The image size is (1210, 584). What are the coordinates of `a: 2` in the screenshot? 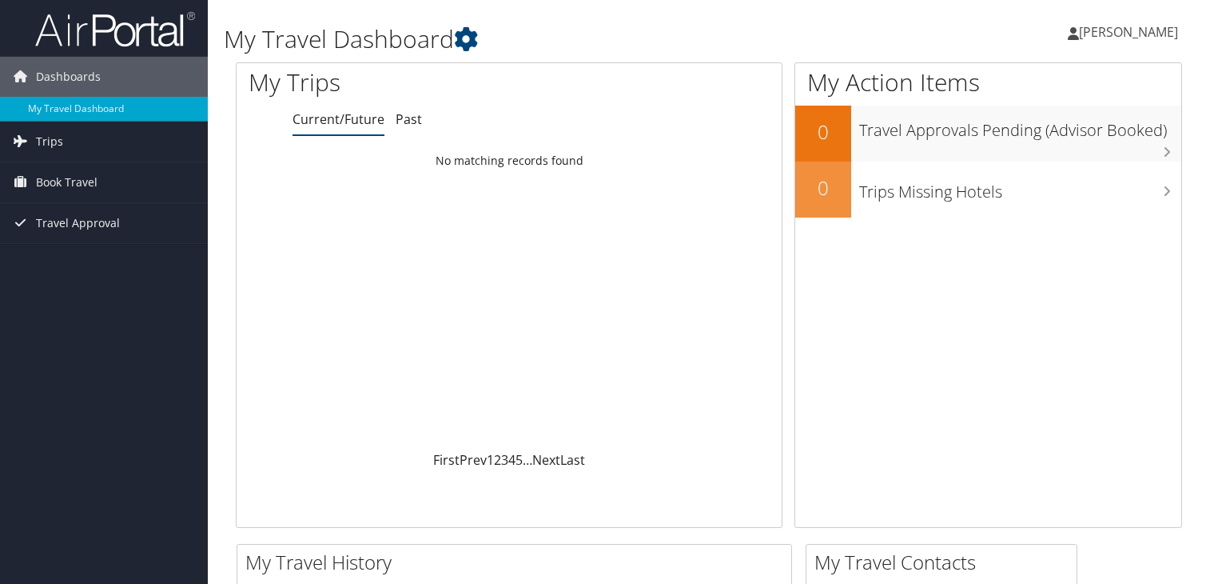 It's located at (497, 460).